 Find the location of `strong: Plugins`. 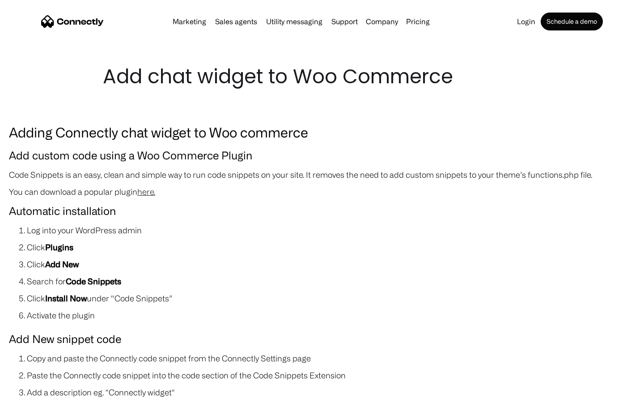

strong: Plugins is located at coordinates (59, 247).